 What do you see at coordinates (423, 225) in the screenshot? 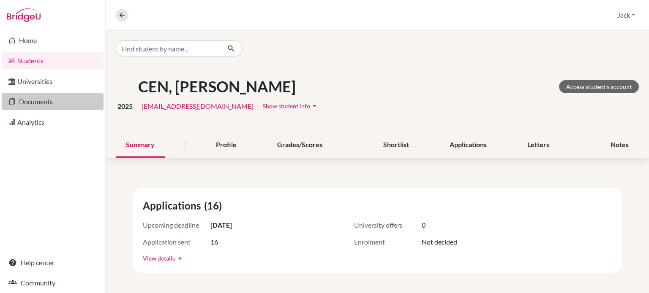
I see `span: 0` at bounding box center [423, 225].